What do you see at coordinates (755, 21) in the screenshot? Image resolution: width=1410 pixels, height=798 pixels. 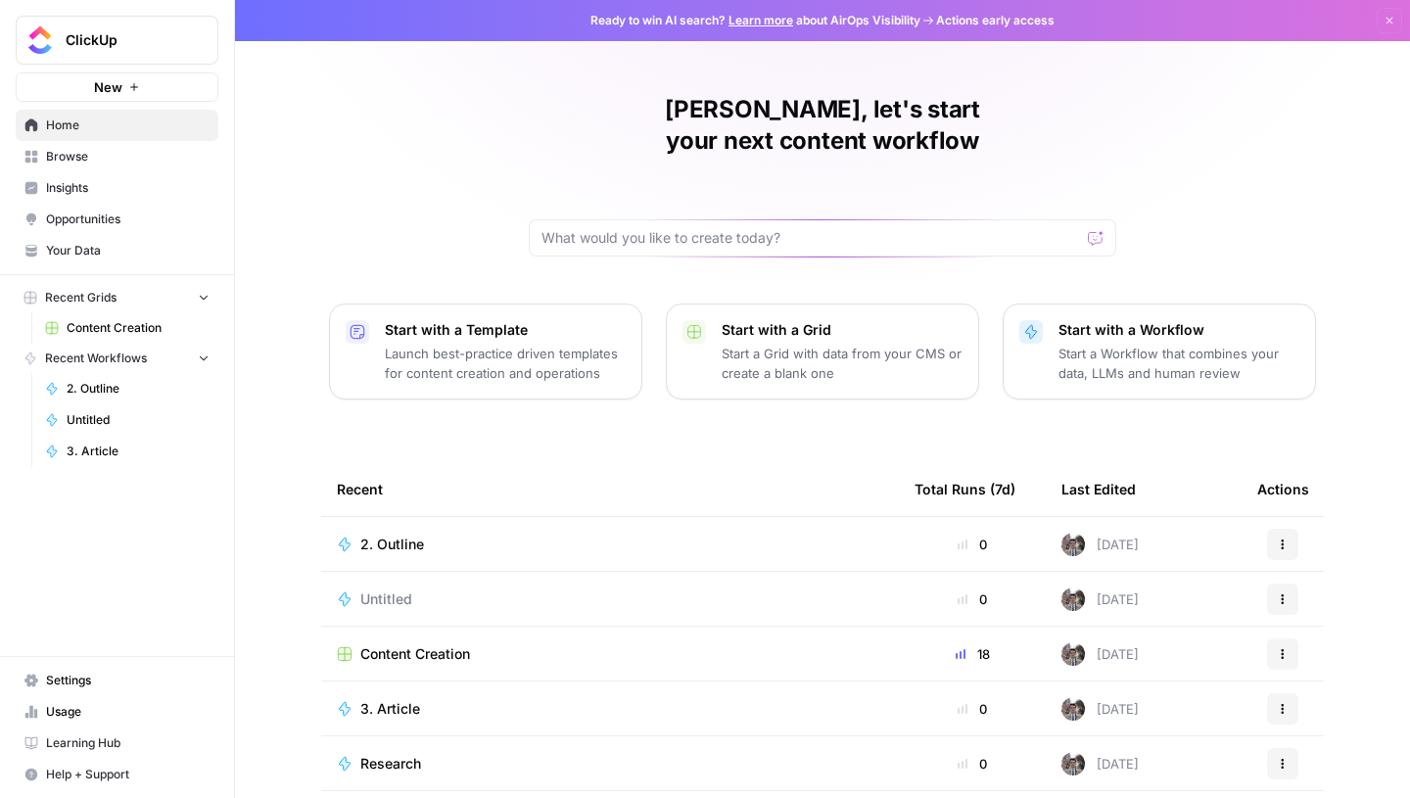 I see `span: Ready to win AI search? about AirOps Visibility` at bounding box center [755, 21].